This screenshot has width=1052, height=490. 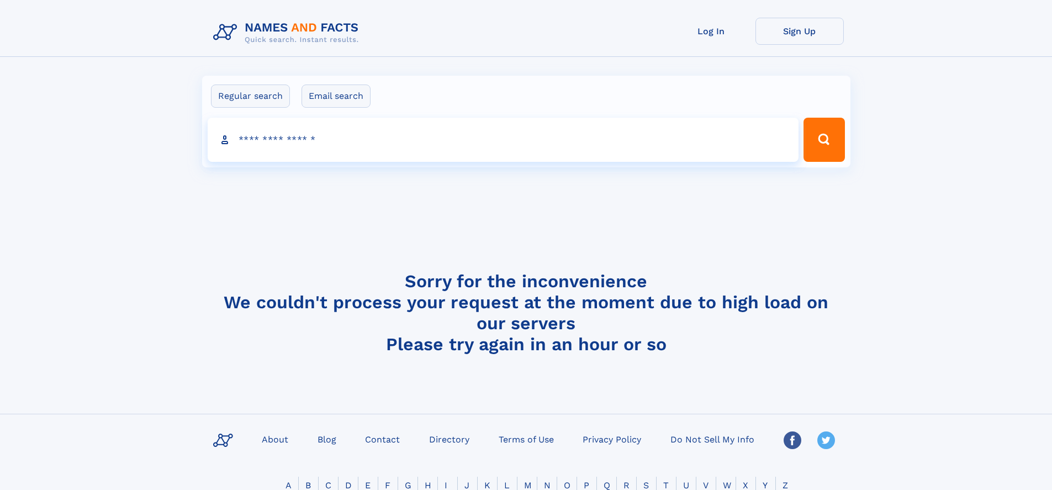 What do you see at coordinates (382, 438) in the screenshot?
I see `a: Contact` at bounding box center [382, 438].